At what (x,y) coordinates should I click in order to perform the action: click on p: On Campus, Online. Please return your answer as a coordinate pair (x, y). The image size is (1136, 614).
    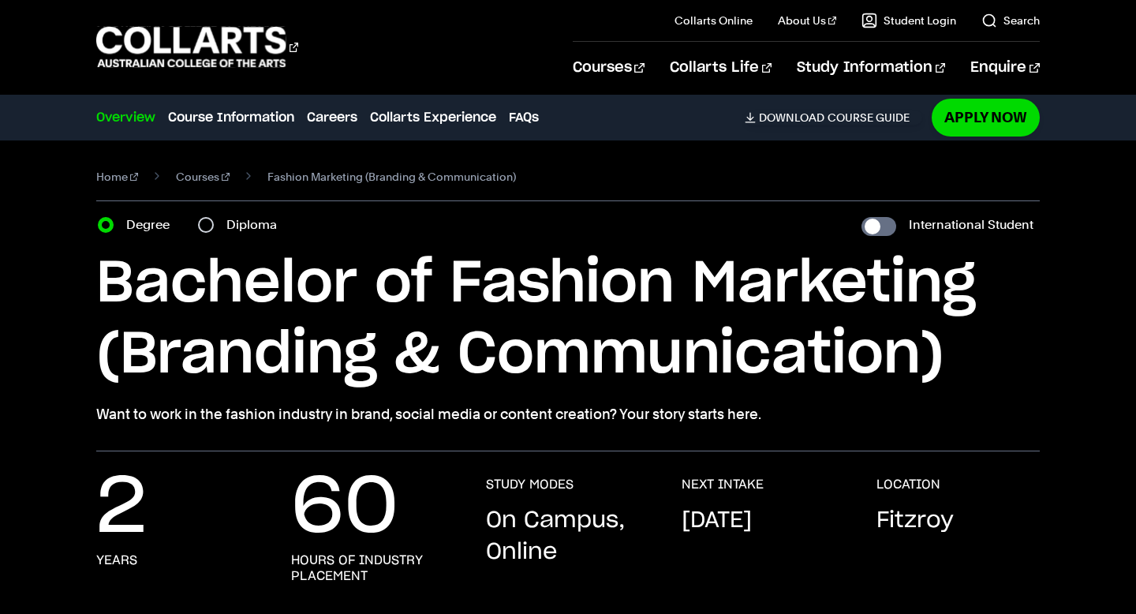
    Looking at the image, I should click on (567, 536).